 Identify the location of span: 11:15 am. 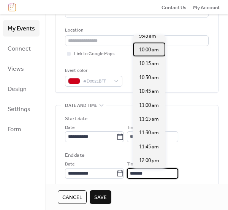
(149, 119).